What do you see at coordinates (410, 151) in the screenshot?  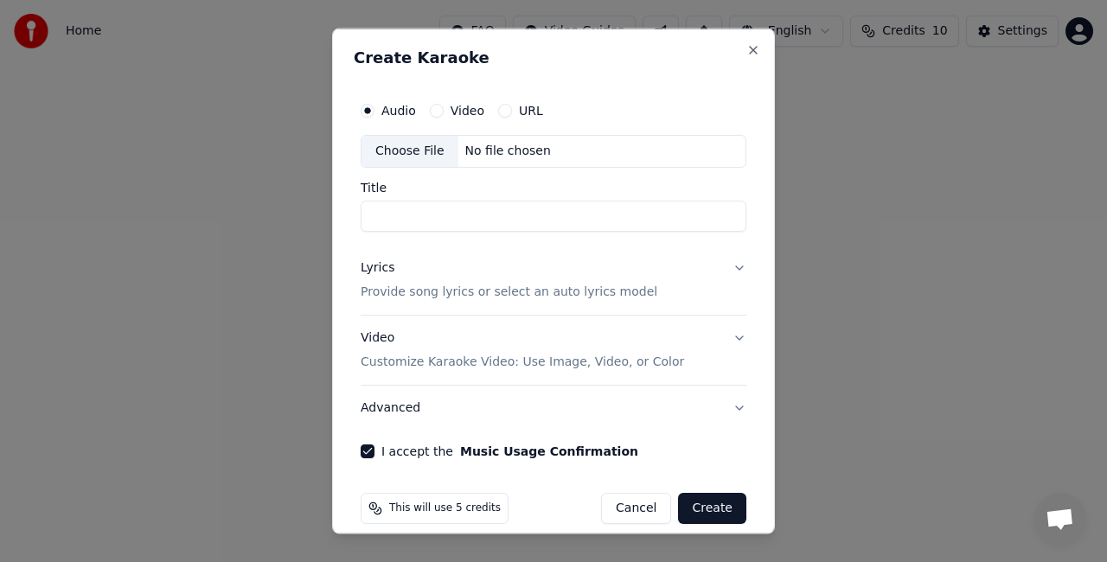 I see `div: Choose File` at bounding box center [410, 151].